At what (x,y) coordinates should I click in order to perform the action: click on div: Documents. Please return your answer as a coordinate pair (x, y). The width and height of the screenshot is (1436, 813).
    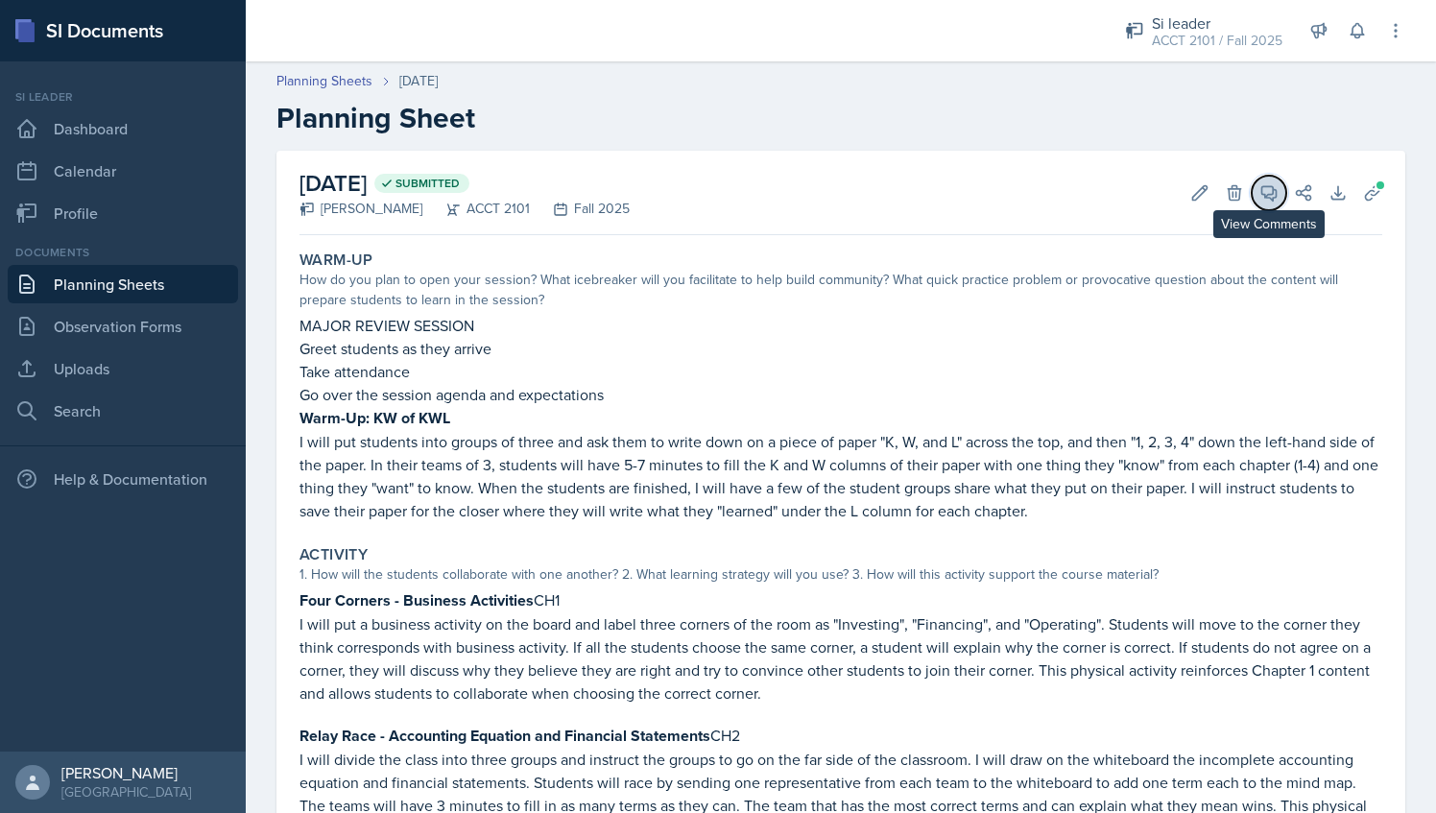
    Looking at the image, I should click on (123, 252).